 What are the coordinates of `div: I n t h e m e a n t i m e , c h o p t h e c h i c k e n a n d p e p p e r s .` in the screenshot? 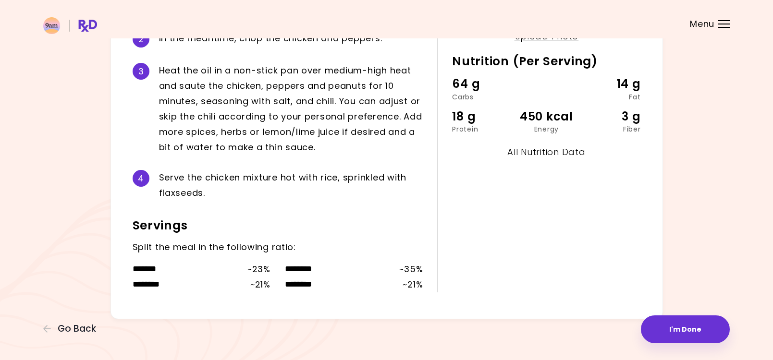 It's located at (291, 39).